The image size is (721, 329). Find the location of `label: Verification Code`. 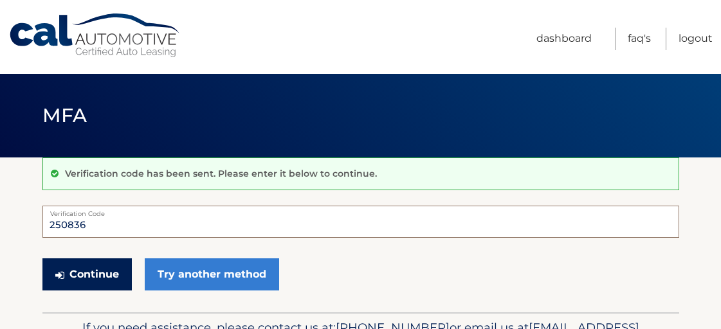

label: Verification Code is located at coordinates (361, 211).